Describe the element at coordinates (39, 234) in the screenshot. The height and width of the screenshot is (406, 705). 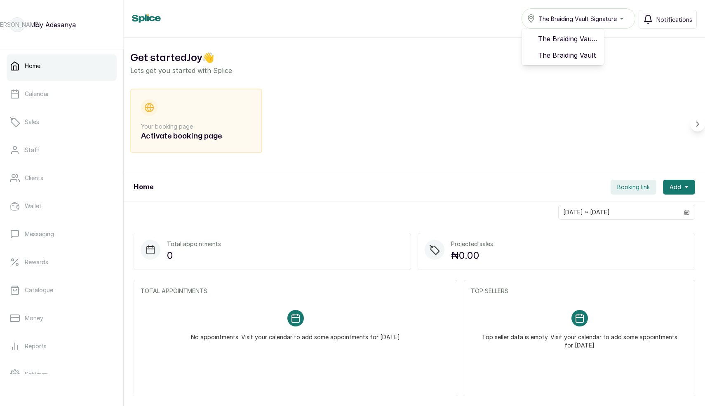
I see `p: Messaging` at that location.